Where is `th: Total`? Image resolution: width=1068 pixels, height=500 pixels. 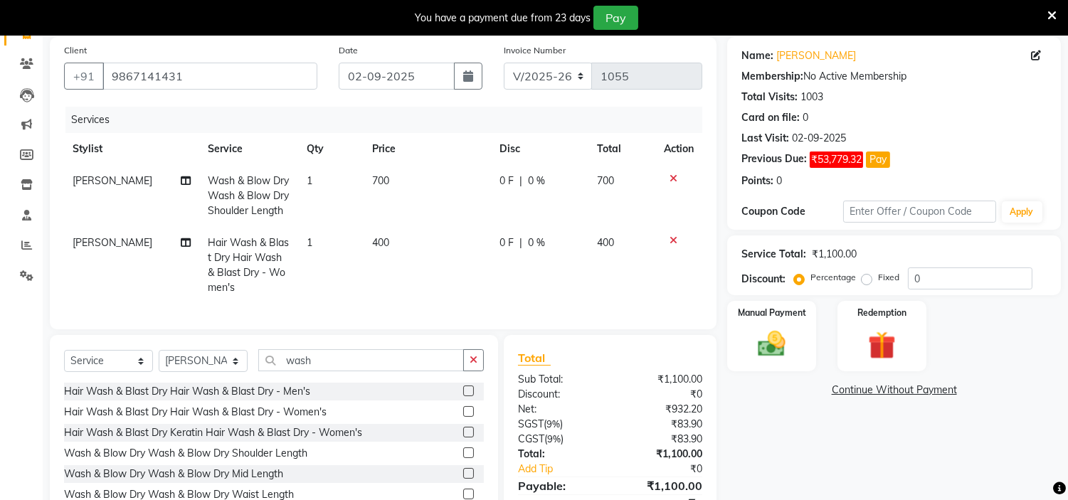
th: Total is located at coordinates (623, 149).